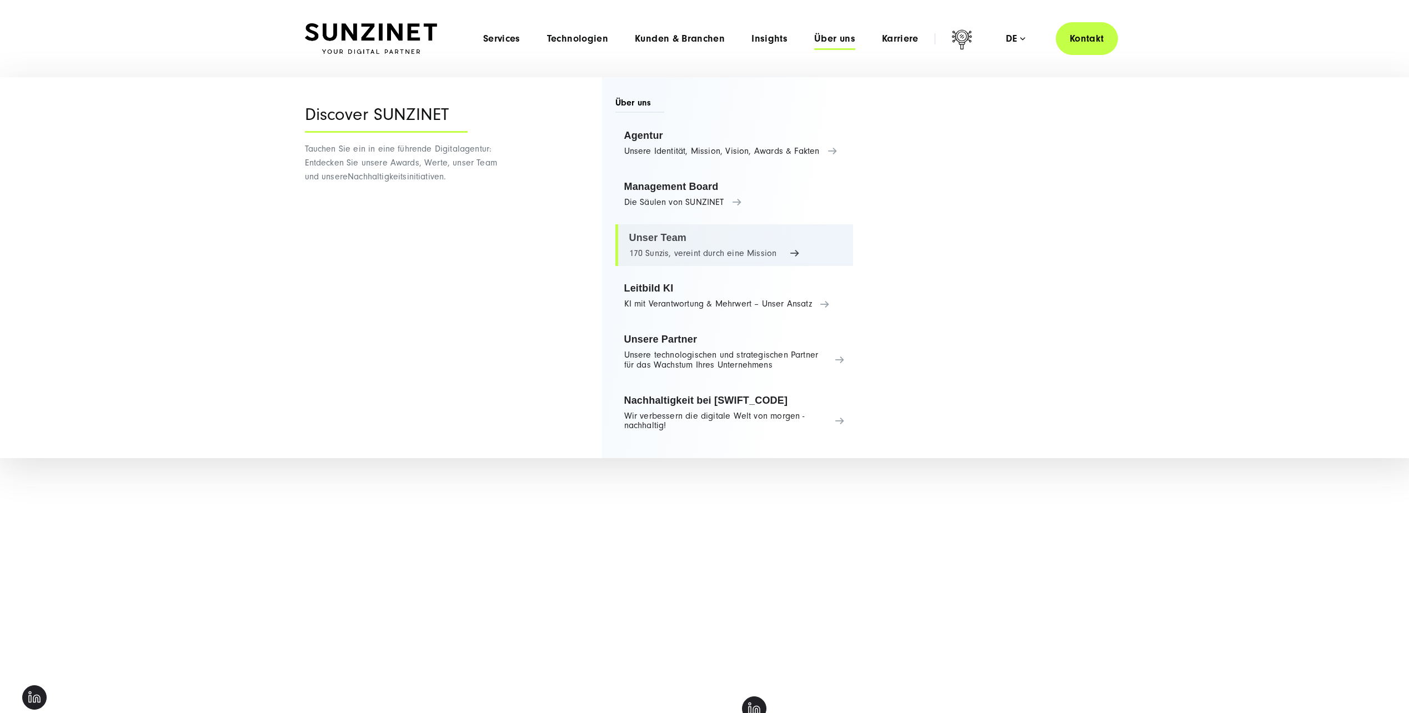  I want to click on span: Services, so click(501, 39).